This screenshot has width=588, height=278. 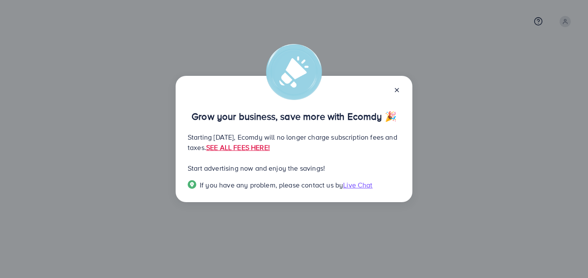 What do you see at coordinates (238, 147) in the screenshot?
I see `a: SEE ALL FEES HERE!` at bounding box center [238, 147].